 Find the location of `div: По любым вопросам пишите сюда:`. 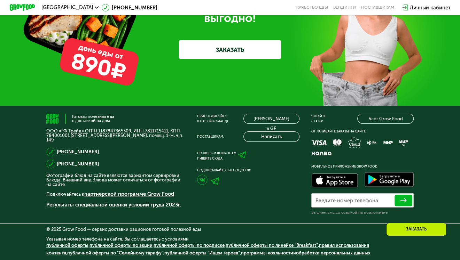

div: По любым вопросам пишите сюда: is located at coordinates (216, 156).